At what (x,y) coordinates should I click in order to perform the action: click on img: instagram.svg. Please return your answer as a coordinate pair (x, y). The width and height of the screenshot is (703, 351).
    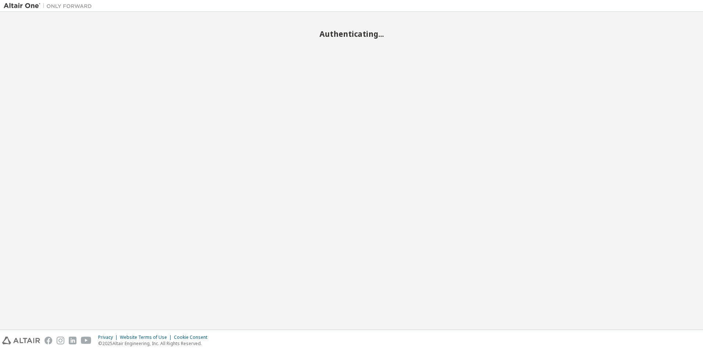
    Looking at the image, I should click on (60, 340).